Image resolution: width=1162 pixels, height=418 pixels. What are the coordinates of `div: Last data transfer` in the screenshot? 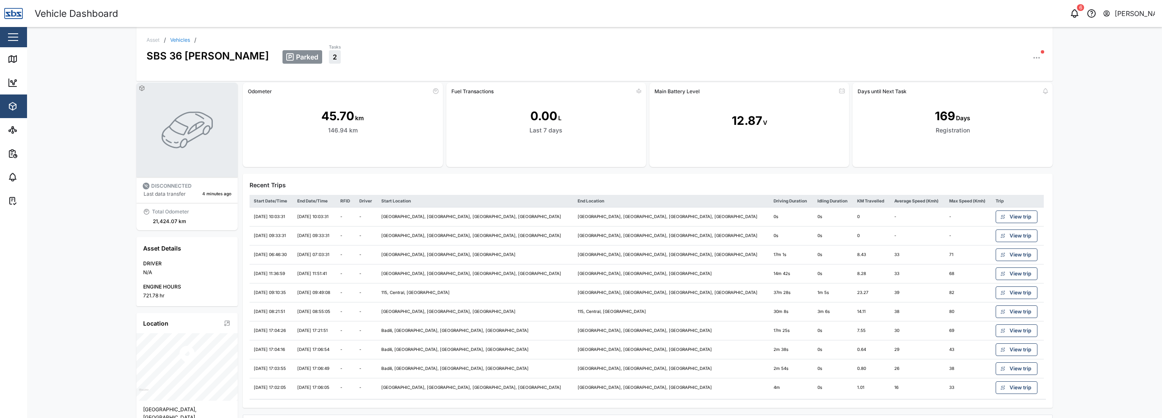 It's located at (165, 194).